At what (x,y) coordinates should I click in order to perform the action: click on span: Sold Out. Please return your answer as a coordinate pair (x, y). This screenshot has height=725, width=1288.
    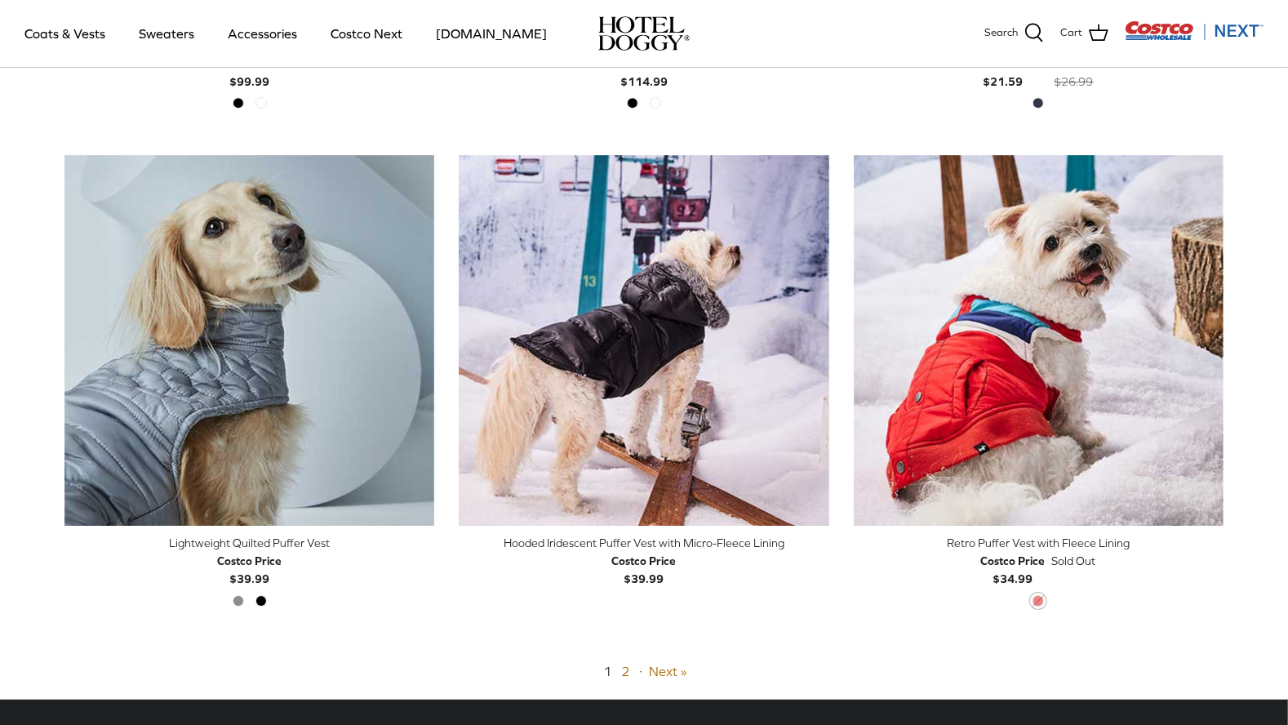
    Looking at the image, I should click on (1074, 561).